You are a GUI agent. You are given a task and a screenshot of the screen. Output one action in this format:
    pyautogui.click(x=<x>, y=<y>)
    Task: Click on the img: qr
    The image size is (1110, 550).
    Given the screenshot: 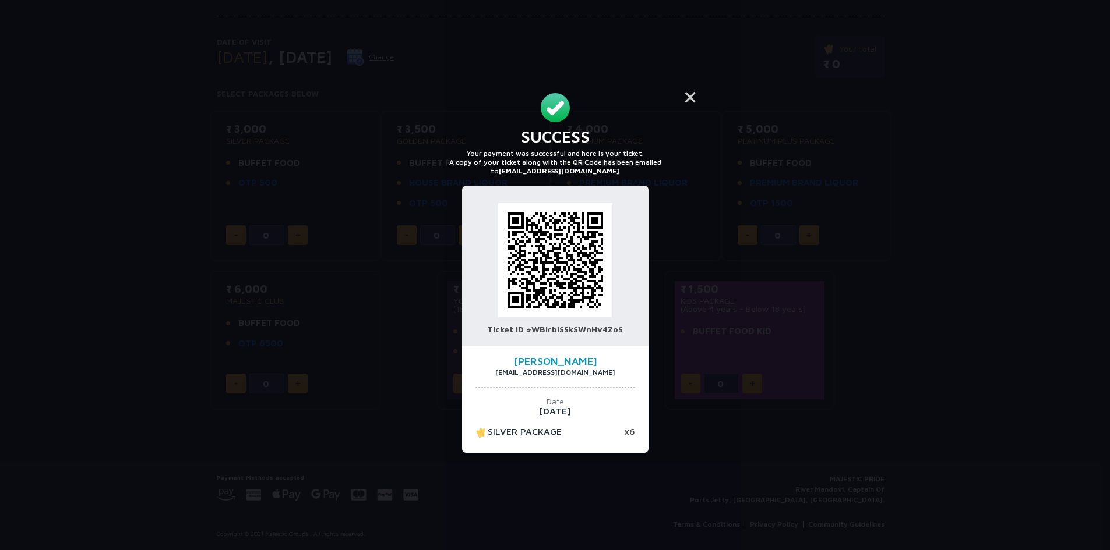 What is the action you would take?
    pyautogui.click(x=555, y=260)
    